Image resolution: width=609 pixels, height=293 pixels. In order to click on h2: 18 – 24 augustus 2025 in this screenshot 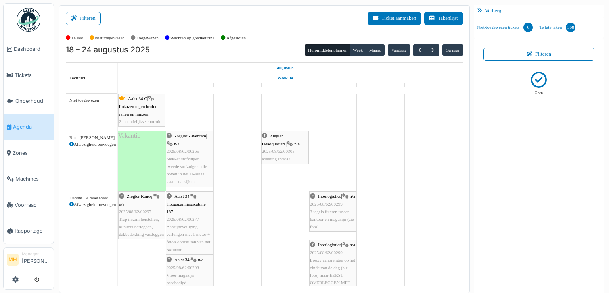, I will do `click(108, 50)`.